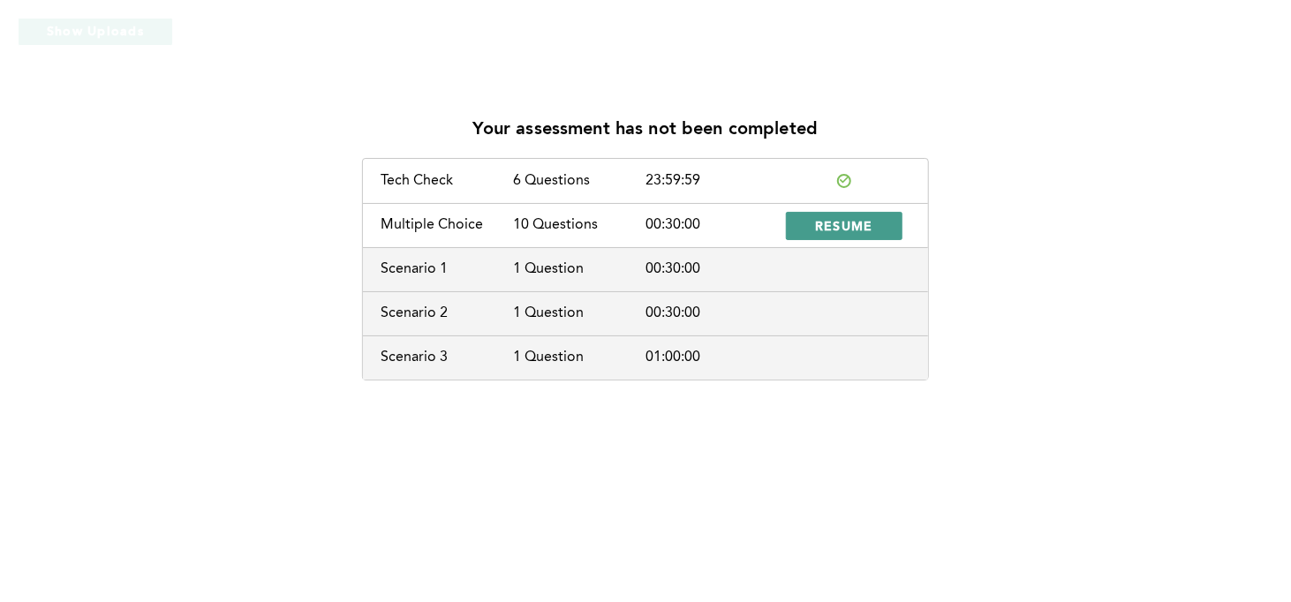  What do you see at coordinates (579, 225) in the screenshot?
I see `div: 10 Questions` at bounding box center [579, 225].